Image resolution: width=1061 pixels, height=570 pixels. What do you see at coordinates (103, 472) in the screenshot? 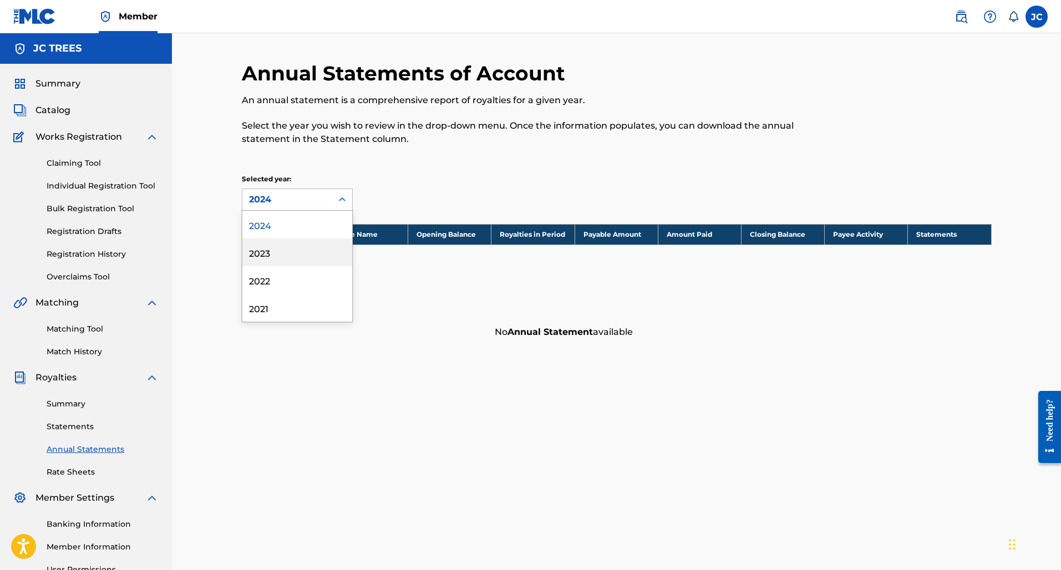
I see `a: Rate Sheets` at bounding box center [103, 472].